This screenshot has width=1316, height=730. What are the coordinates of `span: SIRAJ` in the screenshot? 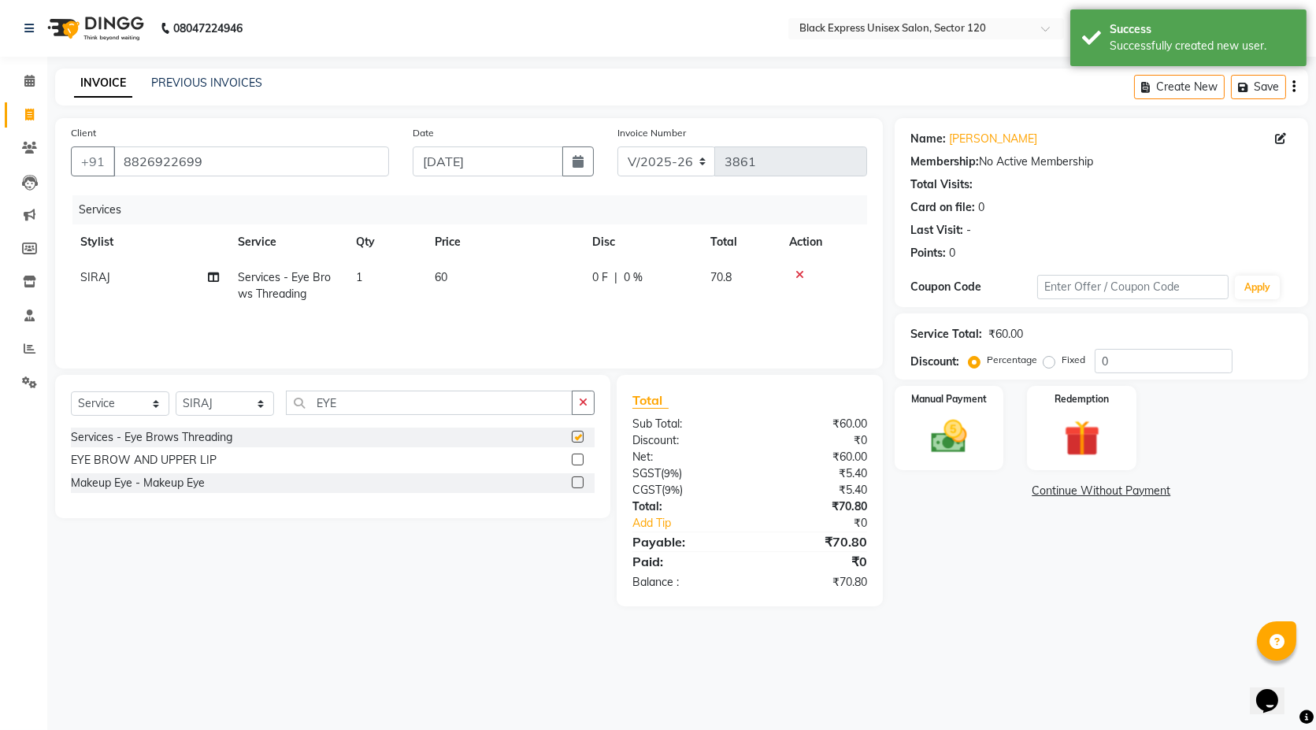 It's located at (95, 277).